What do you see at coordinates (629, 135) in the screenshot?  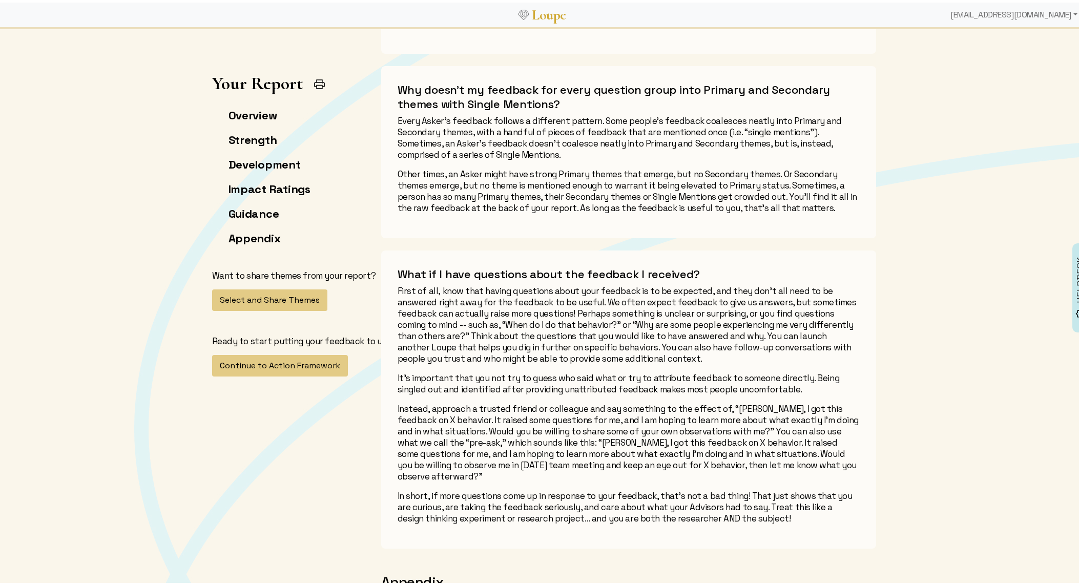 I see `p: Every Asker’s feedback follows a different pattern. Some people’s feedback coalesces neatly into ...` at bounding box center [629, 135].